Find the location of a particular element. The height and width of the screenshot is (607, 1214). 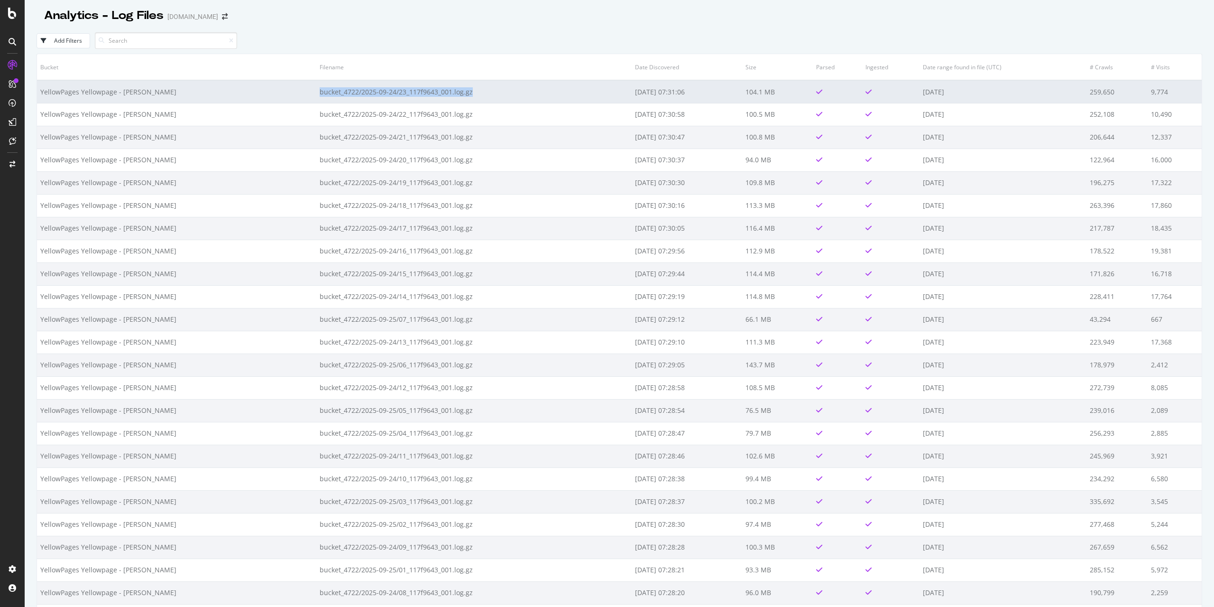

td: 267,659 is located at coordinates (1117, 547).